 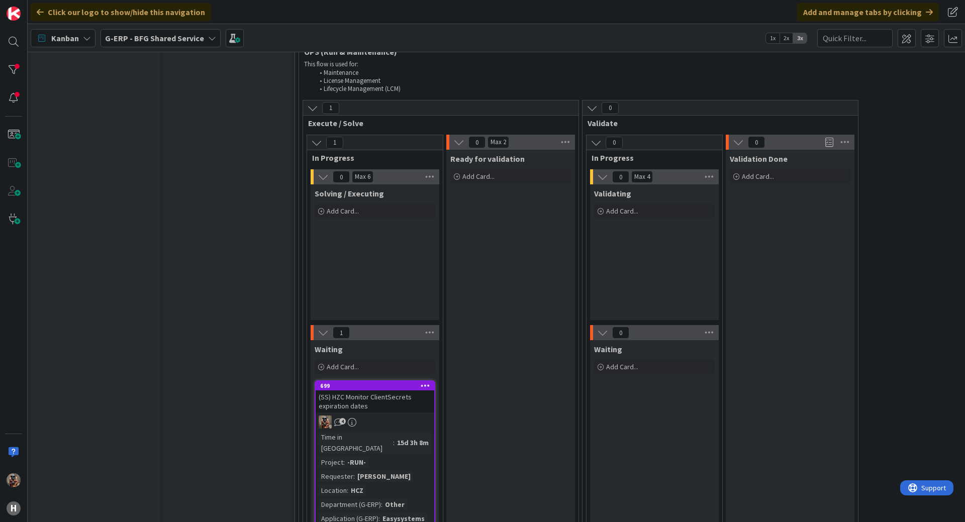 What do you see at coordinates (375, 397) in the screenshot?
I see `div: 699(SS) HZC Monitor ClientSecrets expiration dates` at bounding box center [375, 397].